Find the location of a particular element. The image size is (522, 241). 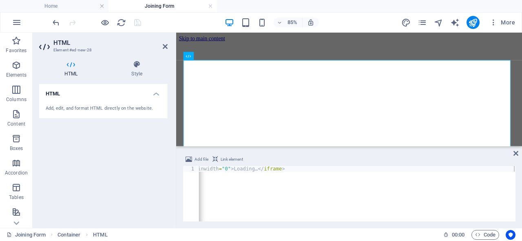

p: Content is located at coordinates (16, 124).